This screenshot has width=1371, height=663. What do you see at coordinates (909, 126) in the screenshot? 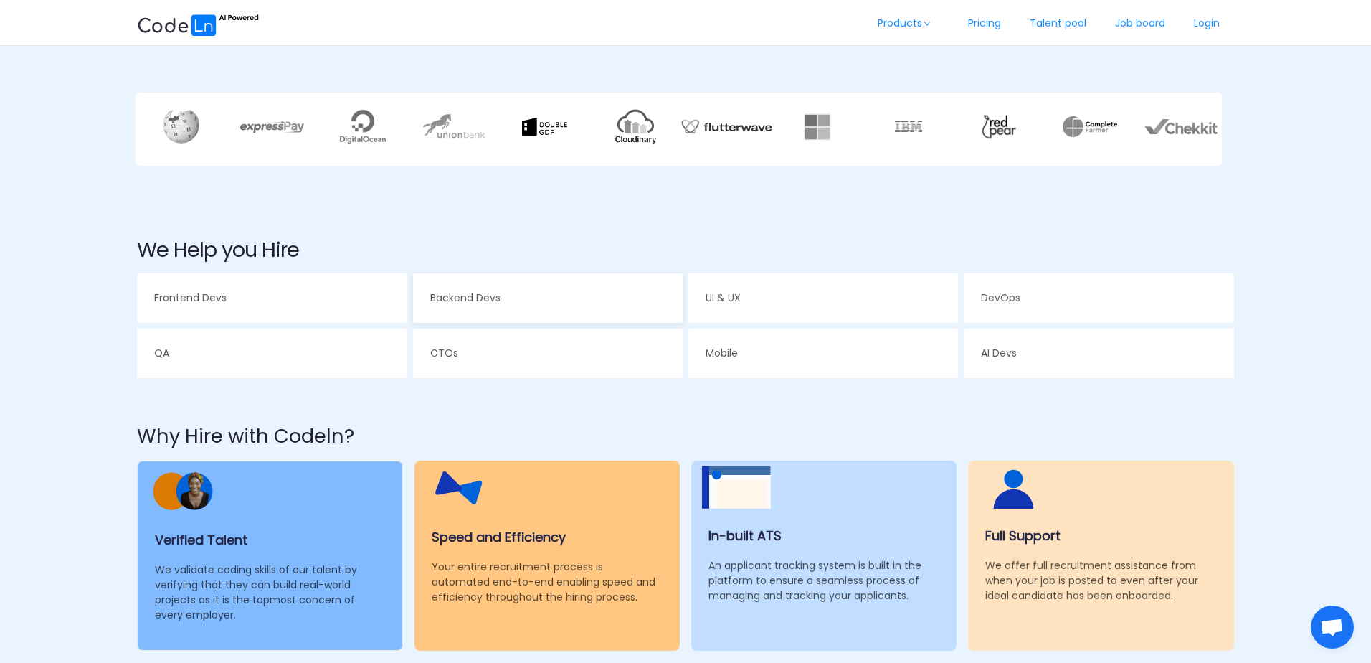
I see `img: ibm.f019ecc1.webp` at bounding box center [909, 126].